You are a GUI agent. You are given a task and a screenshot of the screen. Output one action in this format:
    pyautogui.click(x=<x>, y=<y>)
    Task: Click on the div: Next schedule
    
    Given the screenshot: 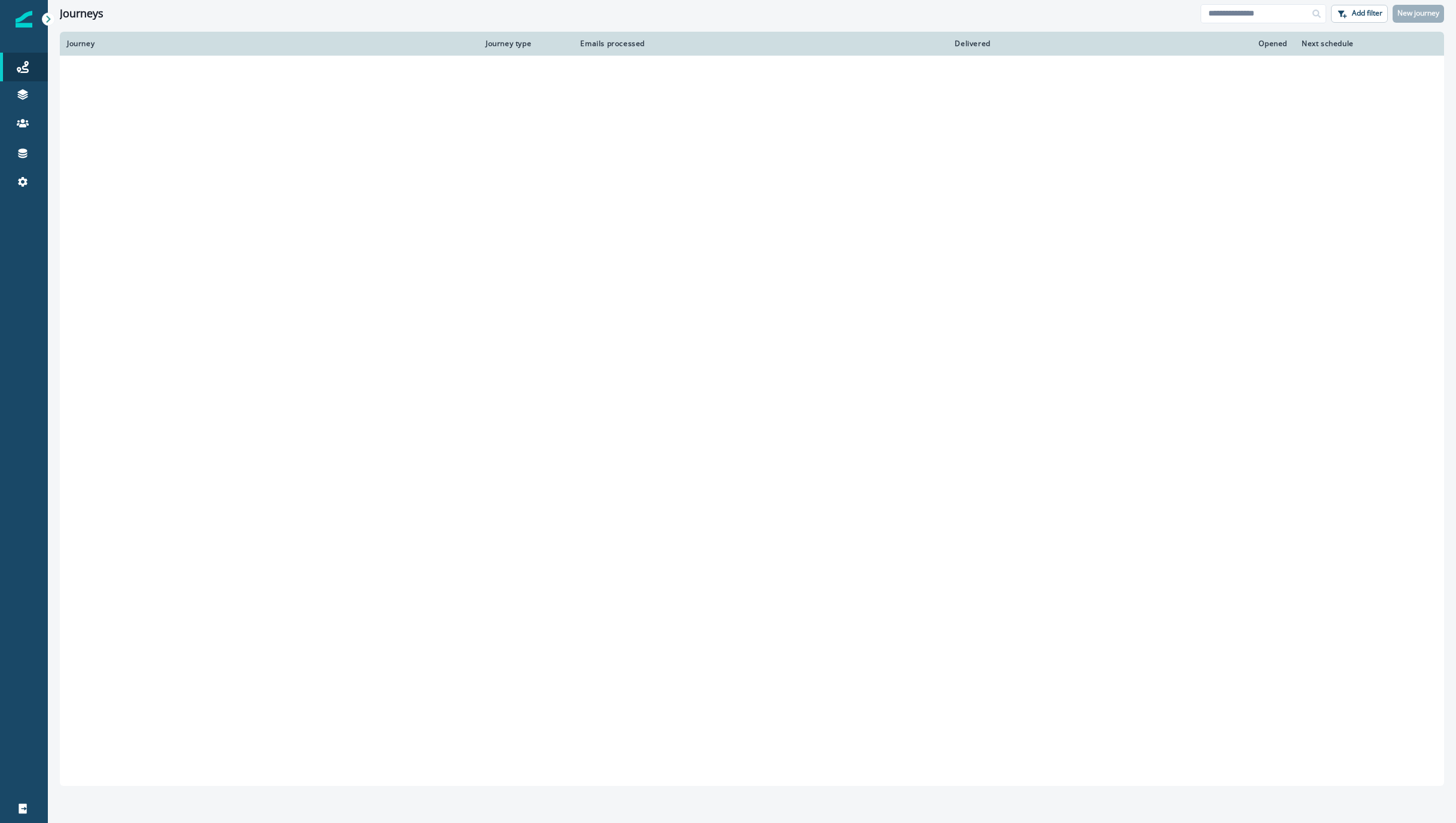 What is the action you would take?
    pyautogui.click(x=1354, y=44)
    